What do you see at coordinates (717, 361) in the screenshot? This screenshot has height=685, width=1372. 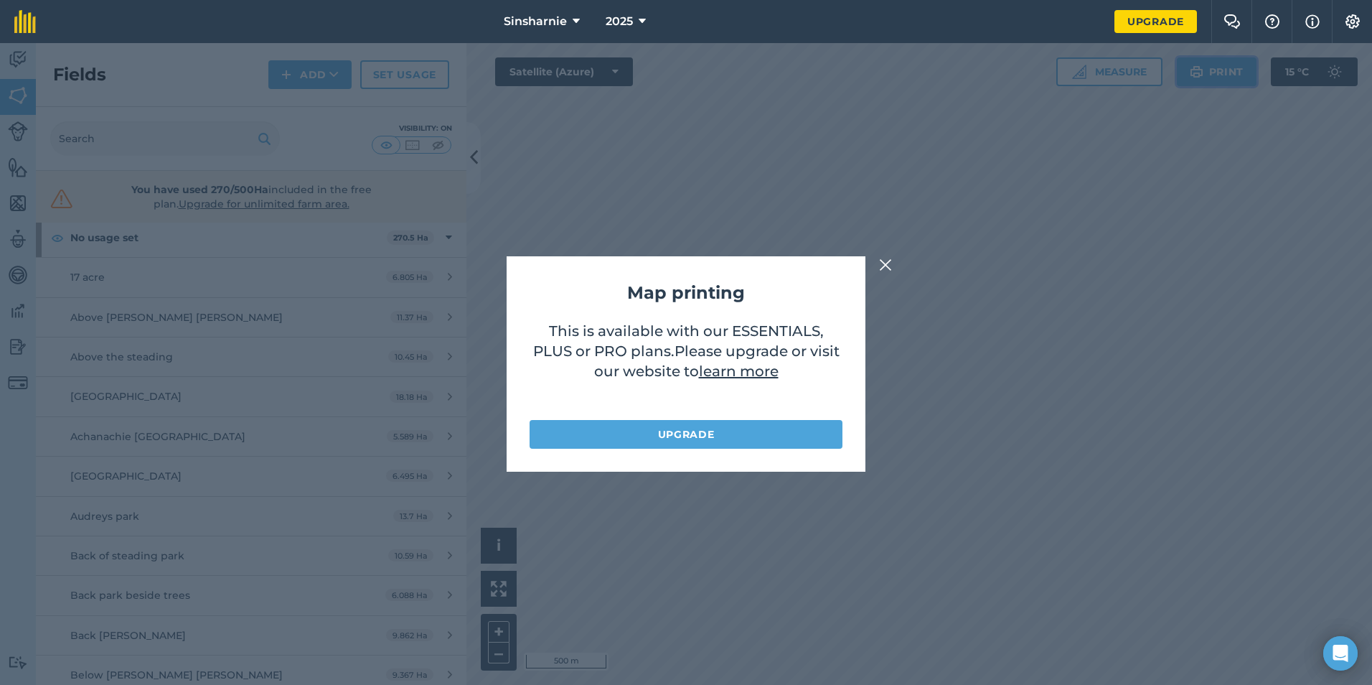 I see `span: Please upgrade or visit our website to` at bounding box center [717, 361].